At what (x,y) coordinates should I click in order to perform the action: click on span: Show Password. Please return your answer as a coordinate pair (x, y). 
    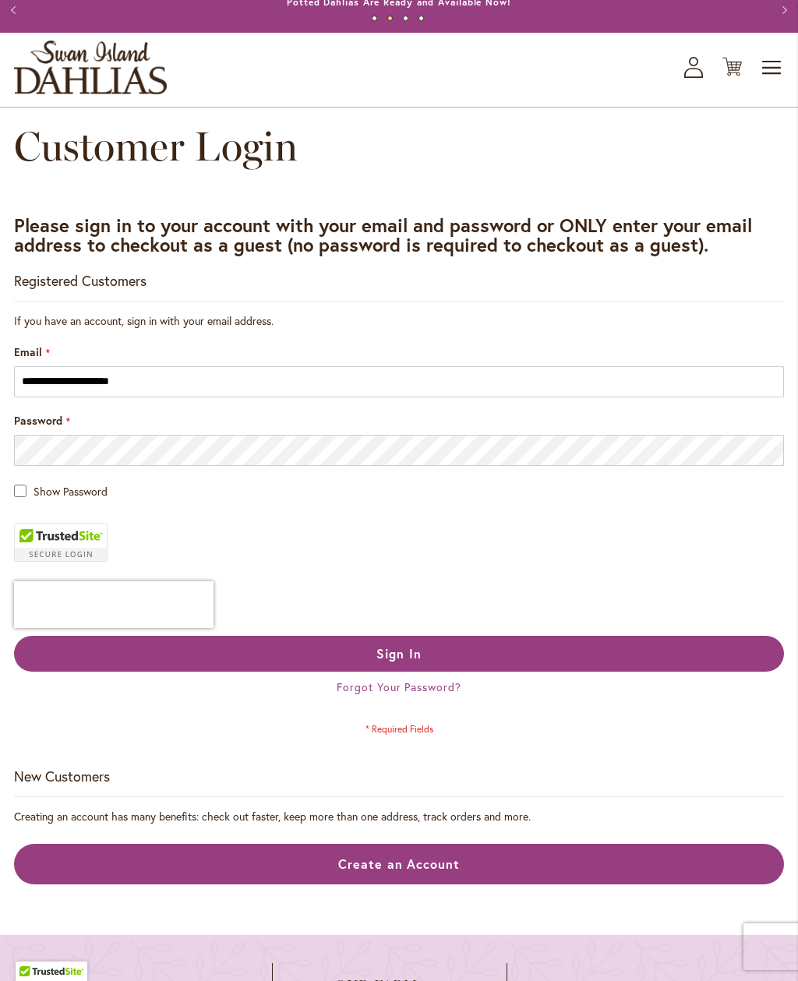
    Looking at the image, I should click on (70, 491).